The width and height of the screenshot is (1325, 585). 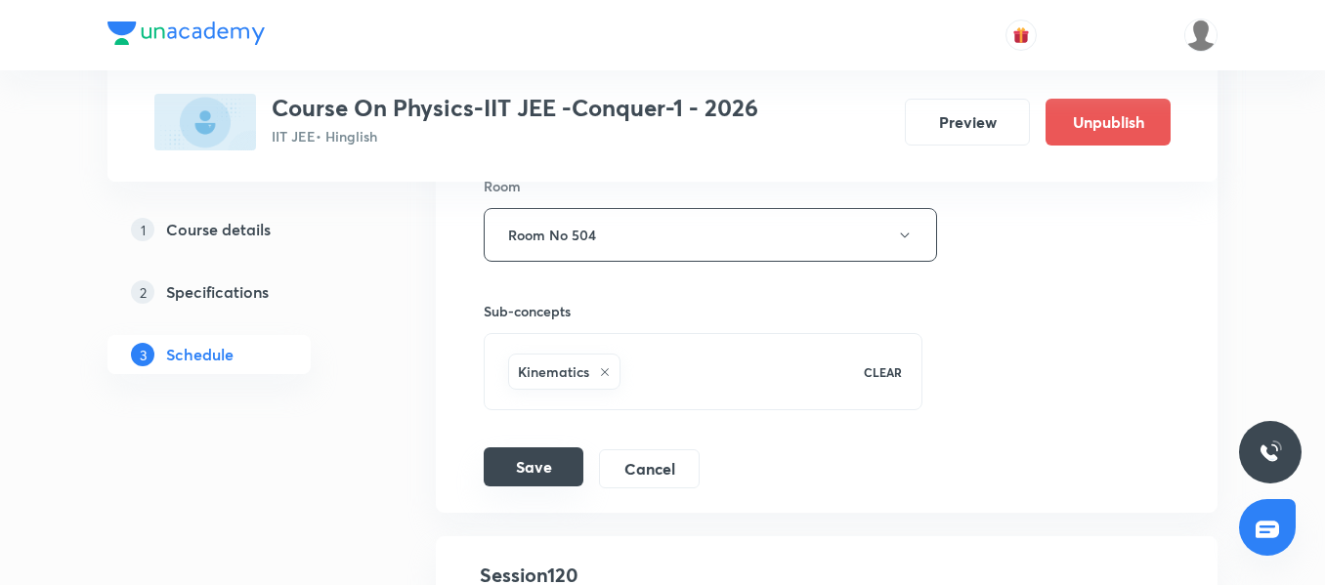 What do you see at coordinates (143, 355) in the screenshot?
I see `p: 3` at bounding box center [143, 355].